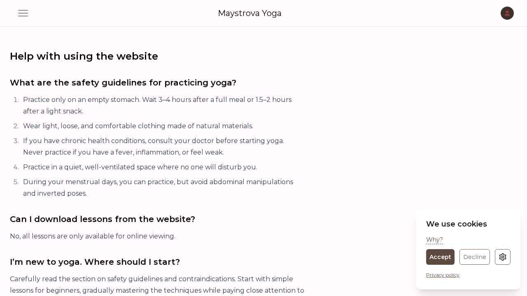 Image resolution: width=527 pixels, height=296 pixels. What do you see at coordinates (249, 13) in the screenshot?
I see `a: Maystrova Yoga` at bounding box center [249, 13].